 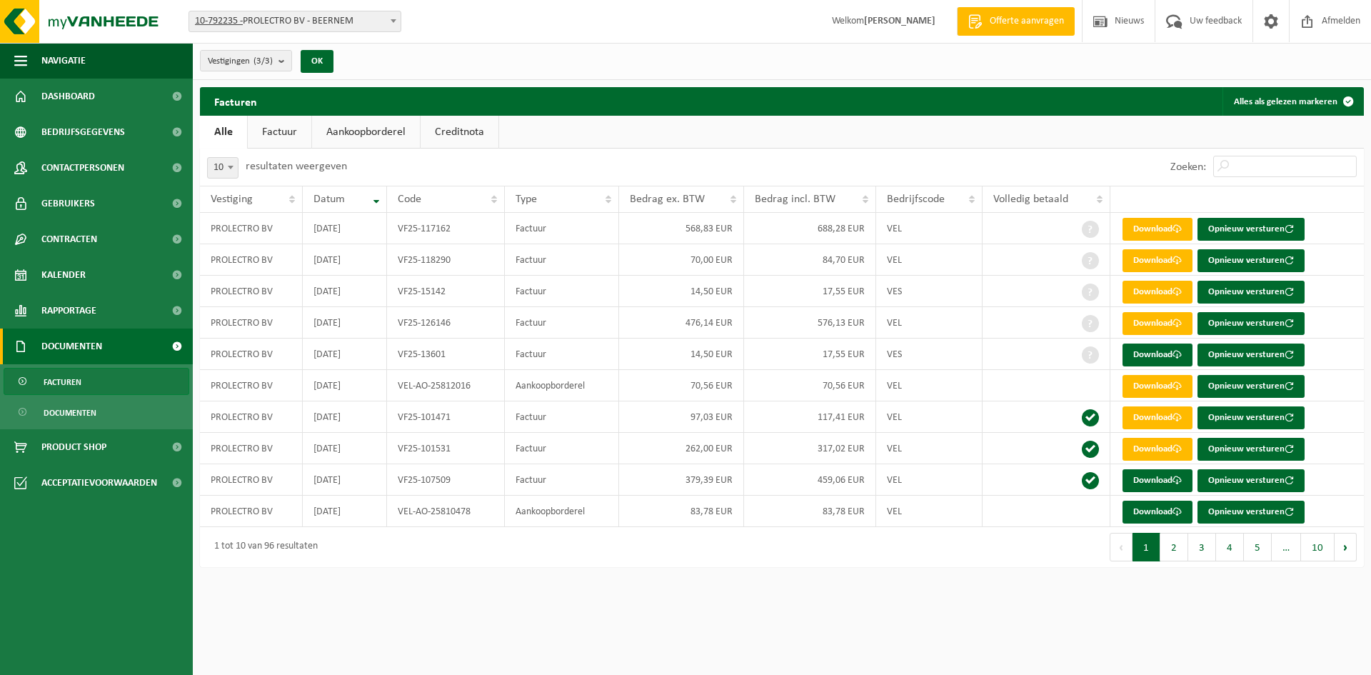 What do you see at coordinates (1030, 199) in the screenshot?
I see `span: Volledig betaald` at bounding box center [1030, 199].